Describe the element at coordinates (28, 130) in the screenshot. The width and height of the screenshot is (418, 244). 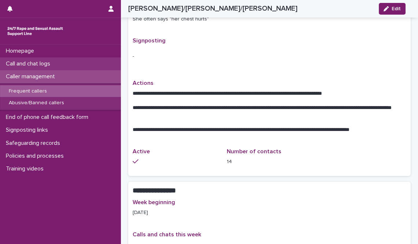
I see `p: Signposting links` at that location.